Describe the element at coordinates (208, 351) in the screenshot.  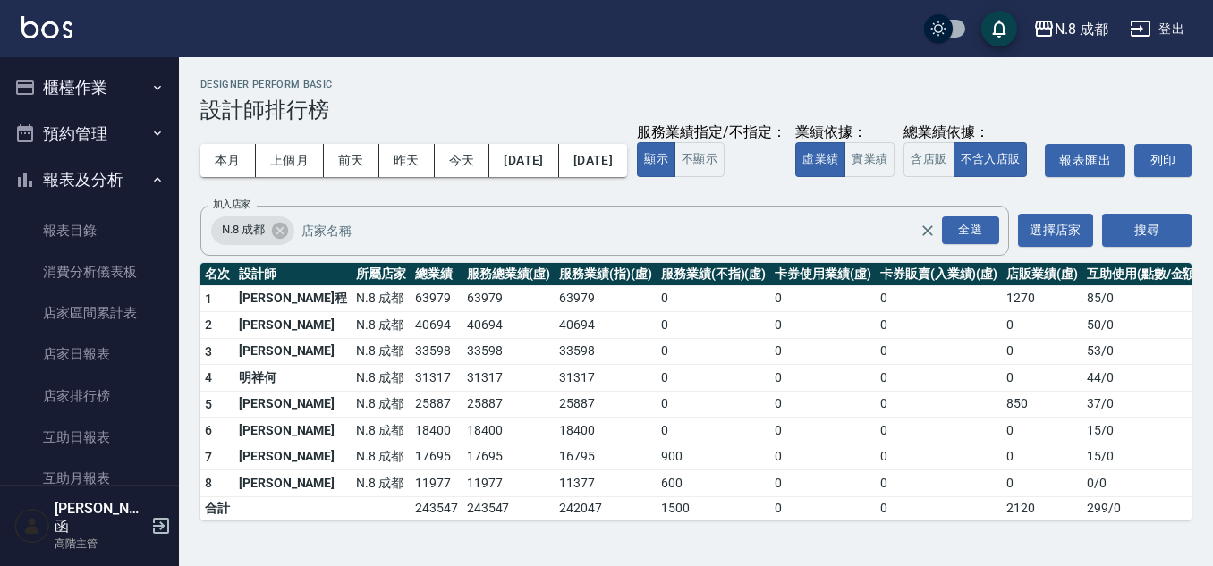
I see `span: 3` at that location.